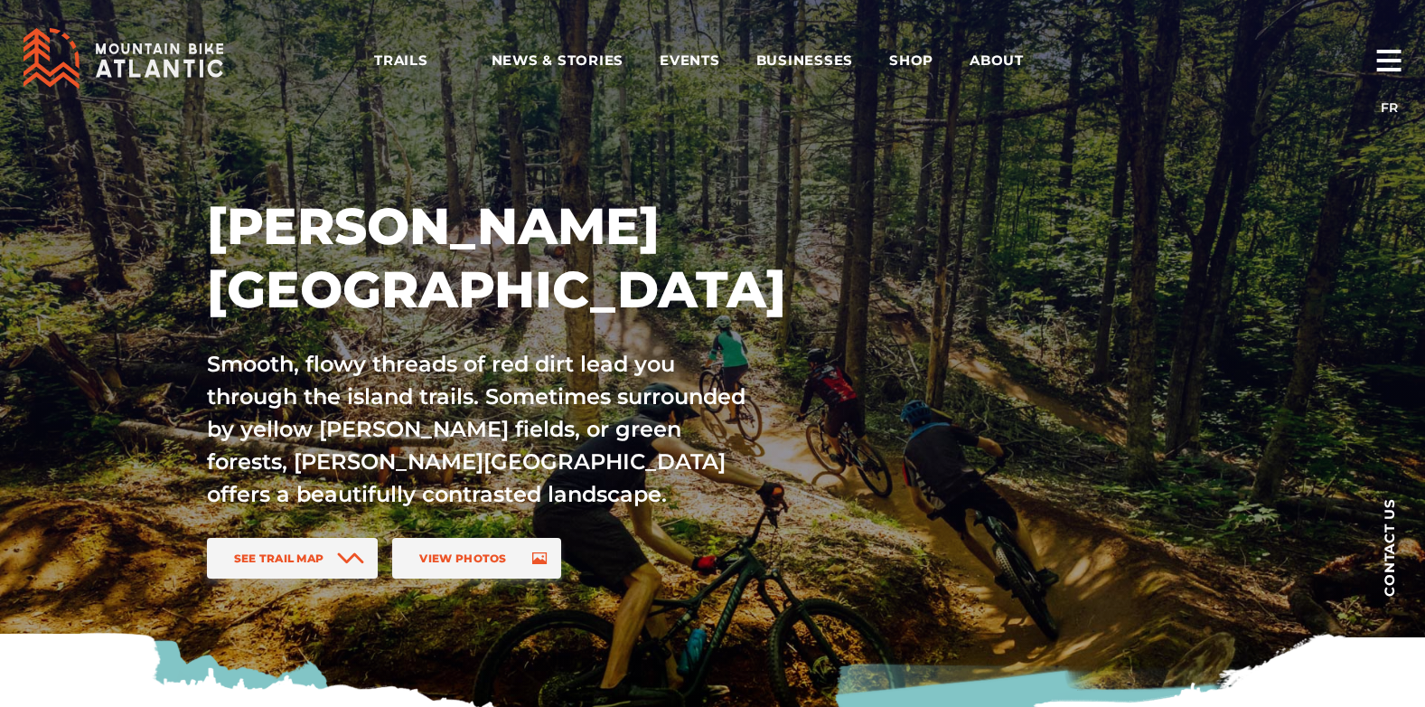 This screenshot has height=707, width=1425. What do you see at coordinates (476, 558) in the screenshot?
I see `a: View Photos` at bounding box center [476, 558].